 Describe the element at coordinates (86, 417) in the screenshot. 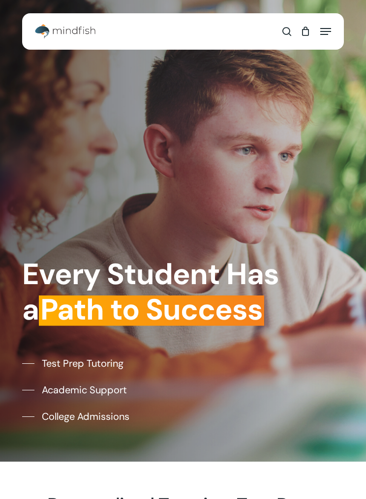

I see `span: College Admissions` at that location.